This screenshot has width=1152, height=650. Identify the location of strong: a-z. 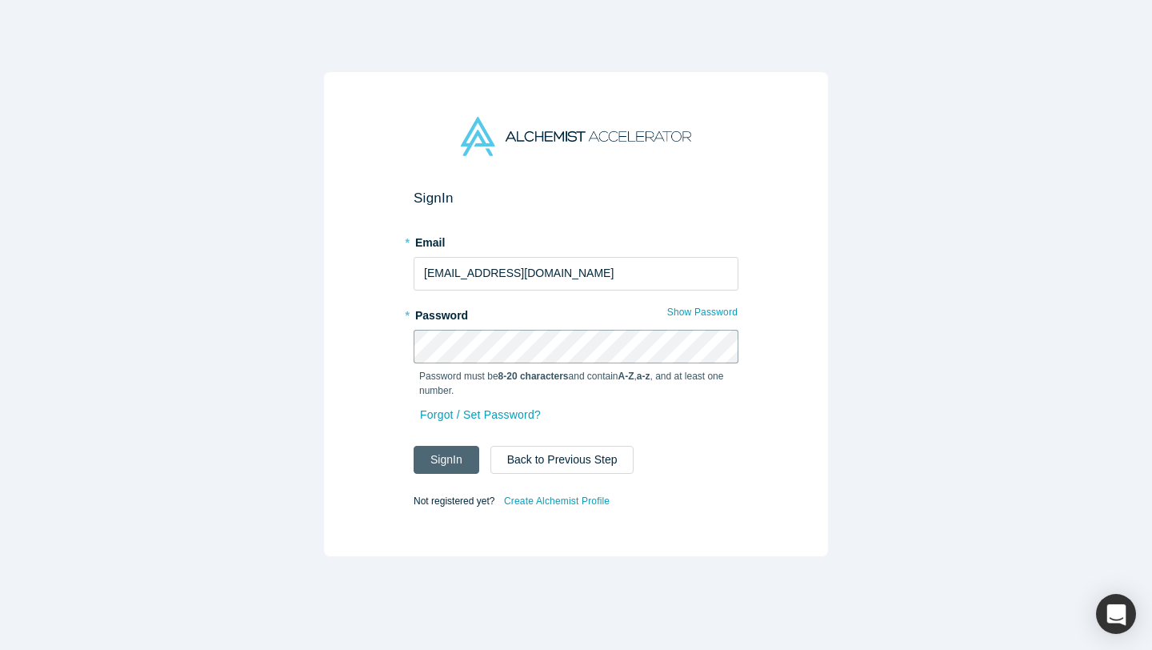
(643, 376).